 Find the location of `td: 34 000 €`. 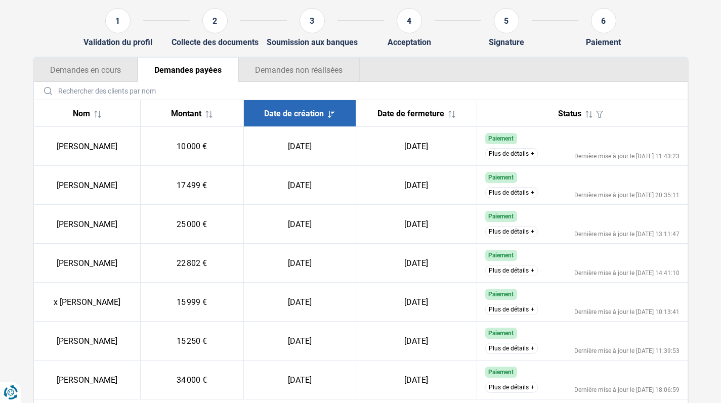

td: 34 000 € is located at coordinates (192, 380).